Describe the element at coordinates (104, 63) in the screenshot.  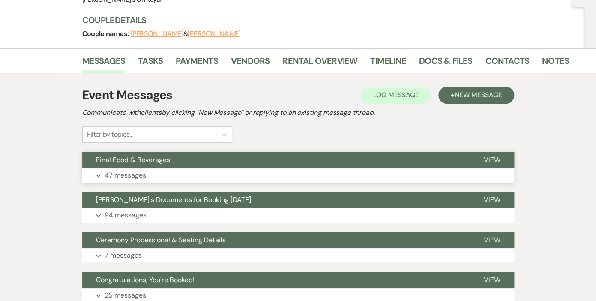
I see `a: Messages` at that location.